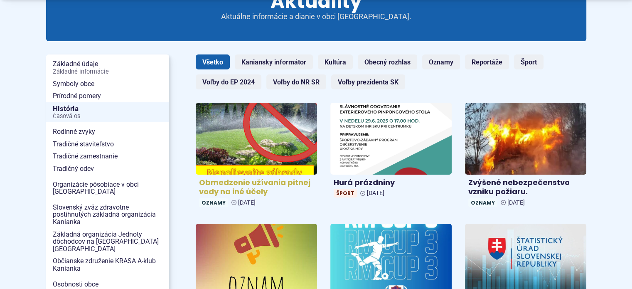 The height and width of the screenshot is (289, 632). What do you see at coordinates (487, 62) in the screenshot?
I see `a: Reportáže` at bounding box center [487, 62].